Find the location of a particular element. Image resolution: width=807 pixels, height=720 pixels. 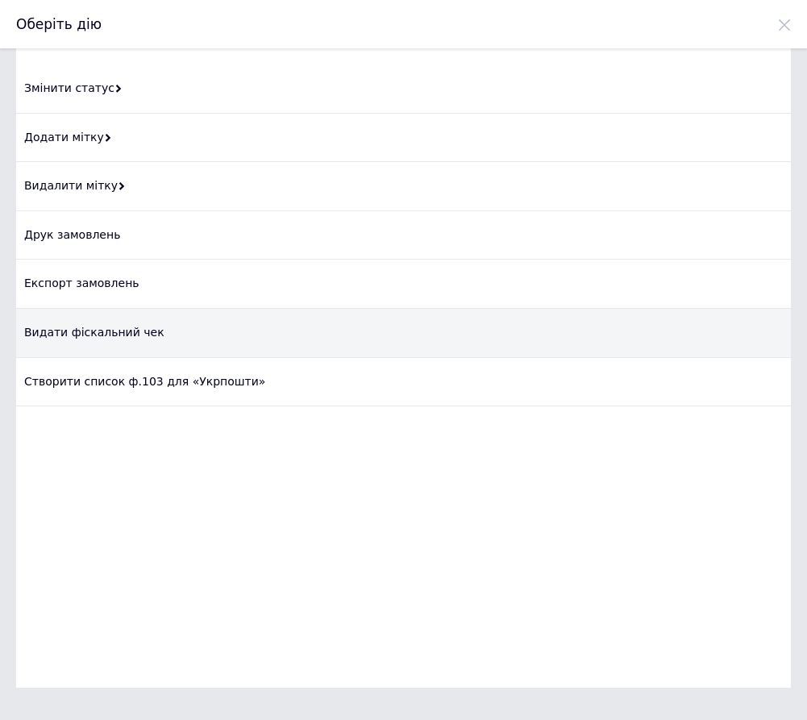

div: Створити список ф.103 для «Укрпошти» is located at coordinates (403, 382).